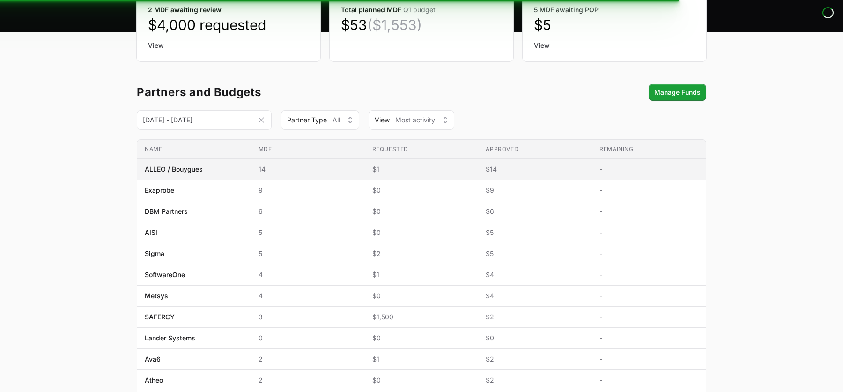 This screenshot has width=843, height=392. Describe the element at coordinates (535, 169) in the screenshot. I see `span: $14` at that location.